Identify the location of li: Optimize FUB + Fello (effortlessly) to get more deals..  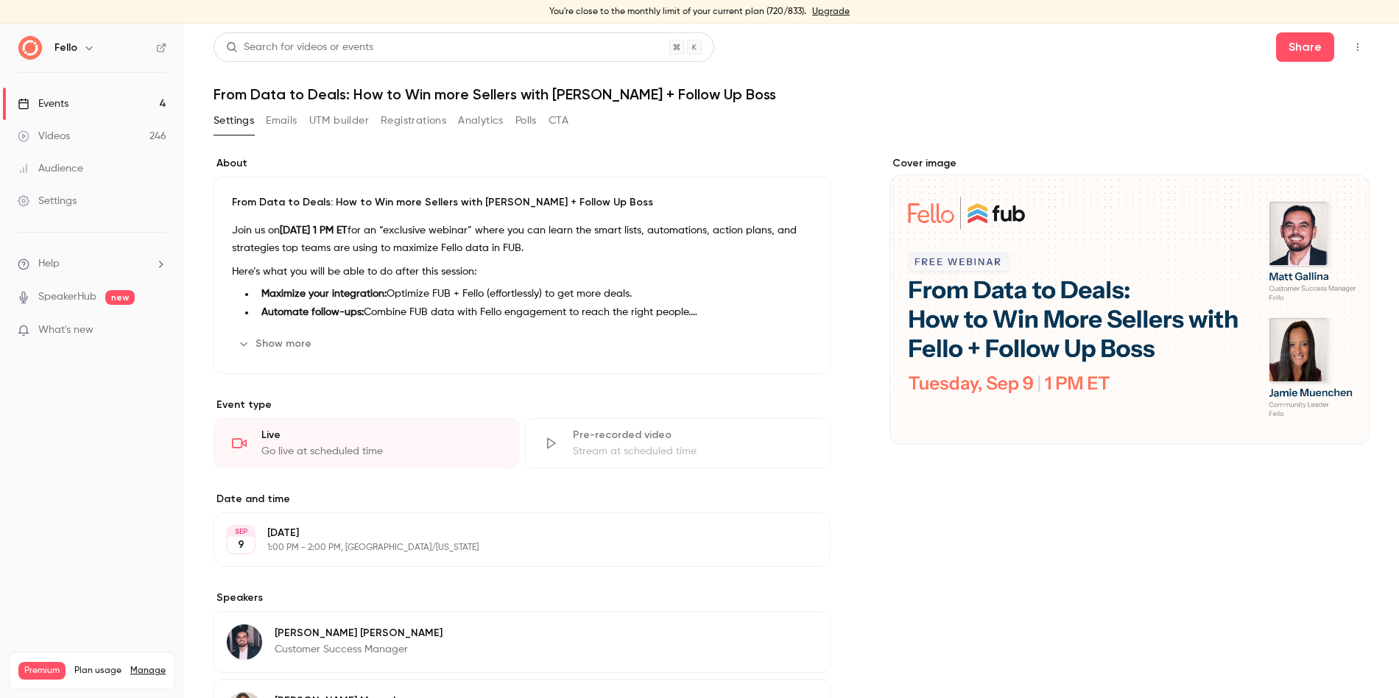
(534, 294).